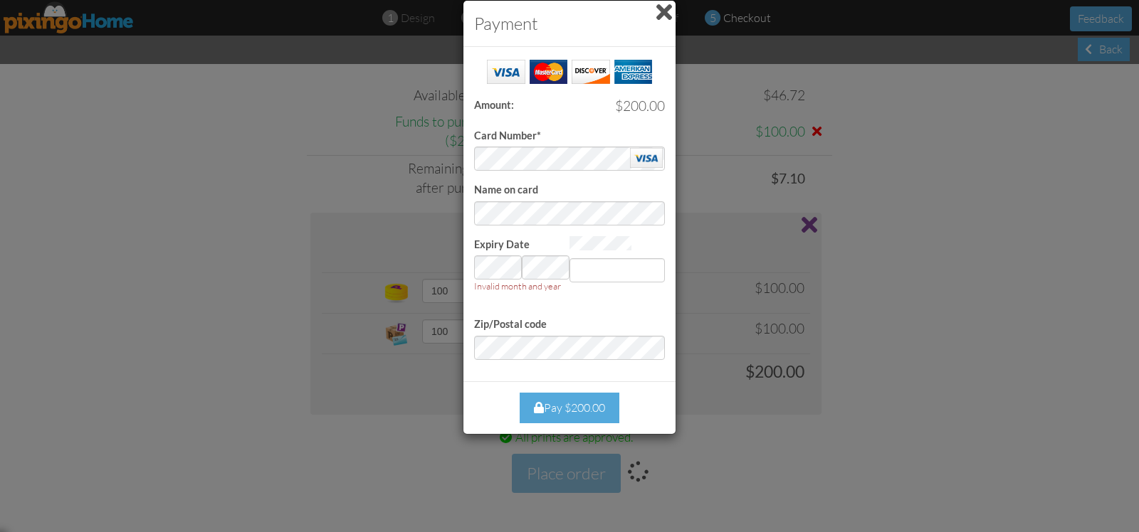 This screenshot has width=1139, height=532. What do you see at coordinates (510, 324) in the screenshot?
I see `label: Zip/Postal code` at bounding box center [510, 324].